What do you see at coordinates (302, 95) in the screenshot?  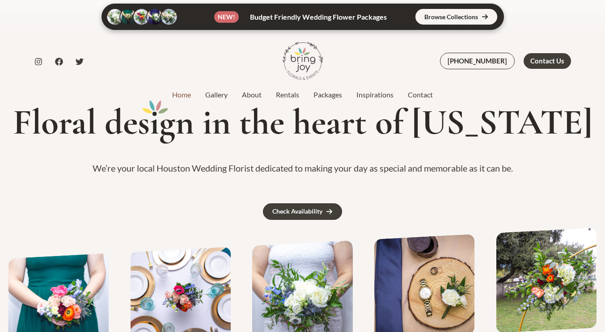 I see `nav: Site Navigation` at bounding box center [302, 95].